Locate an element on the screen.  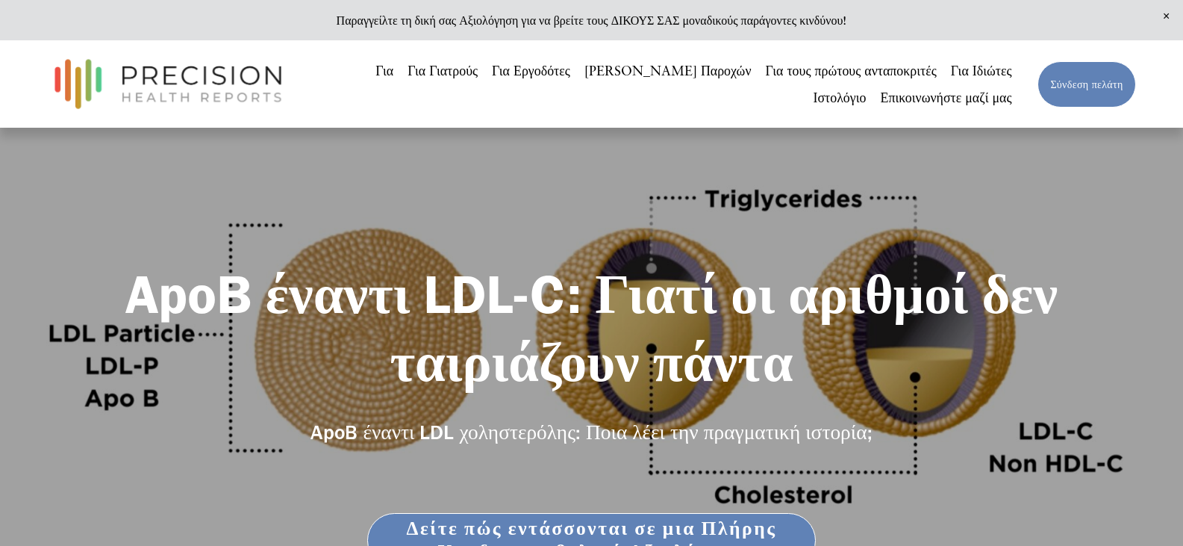
font: Σύνδεση πελάτη is located at coordinates (1086, 84).